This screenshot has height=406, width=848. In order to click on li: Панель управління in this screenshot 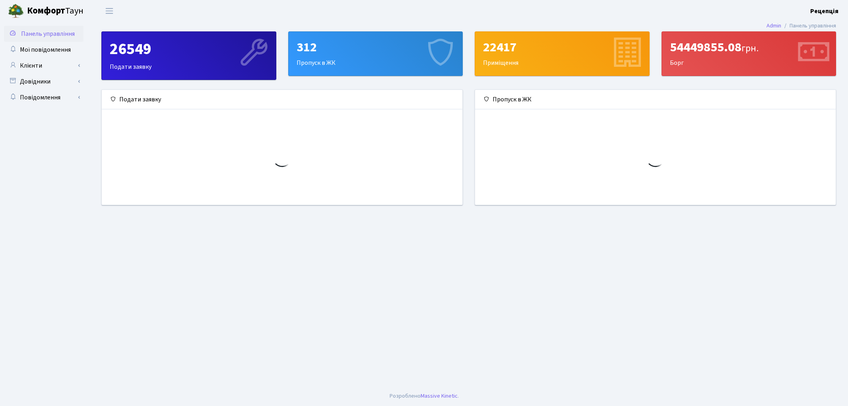, I will do `click(809, 26)`.